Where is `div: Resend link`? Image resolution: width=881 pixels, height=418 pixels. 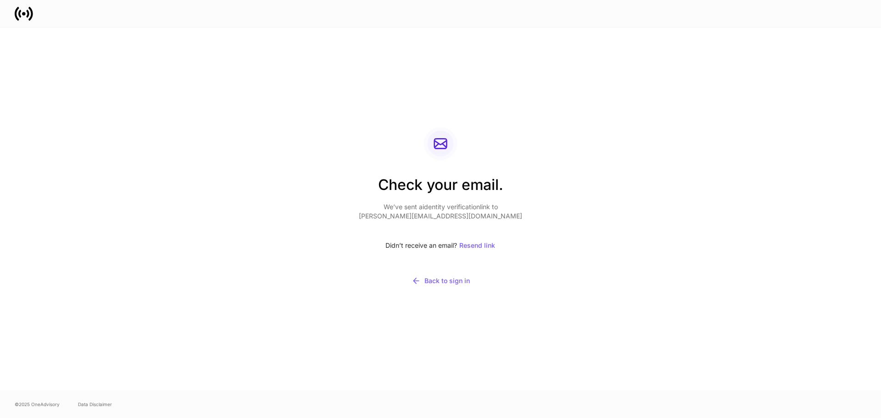
div: Resend link is located at coordinates (477, 245).